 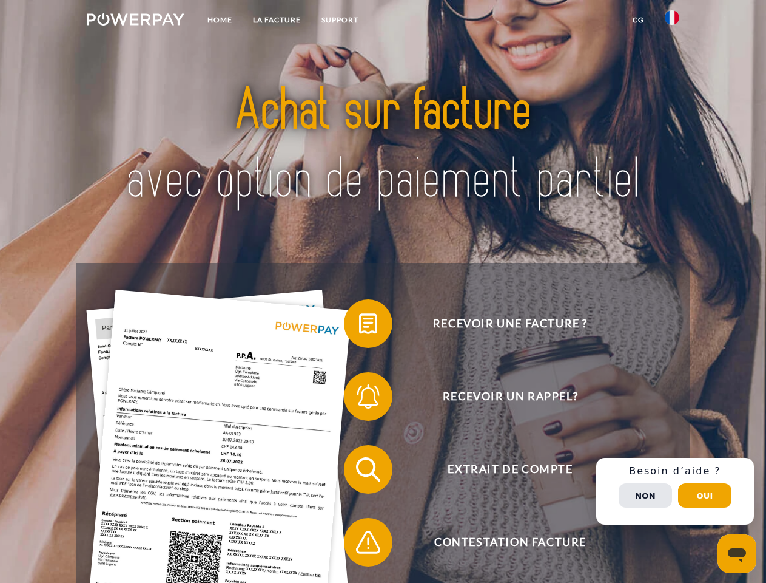 What do you see at coordinates (502, 469) in the screenshot?
I see `button: Extrait de compte` at bounding box center [502, 469].